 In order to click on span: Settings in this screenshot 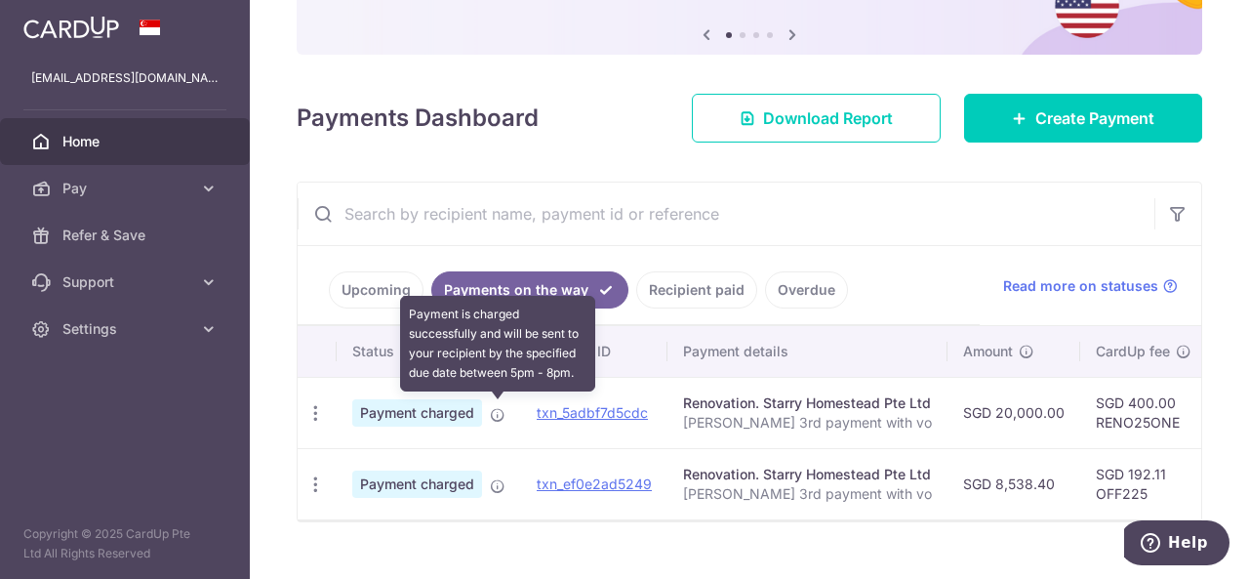, I will do `click(127, 329)`.